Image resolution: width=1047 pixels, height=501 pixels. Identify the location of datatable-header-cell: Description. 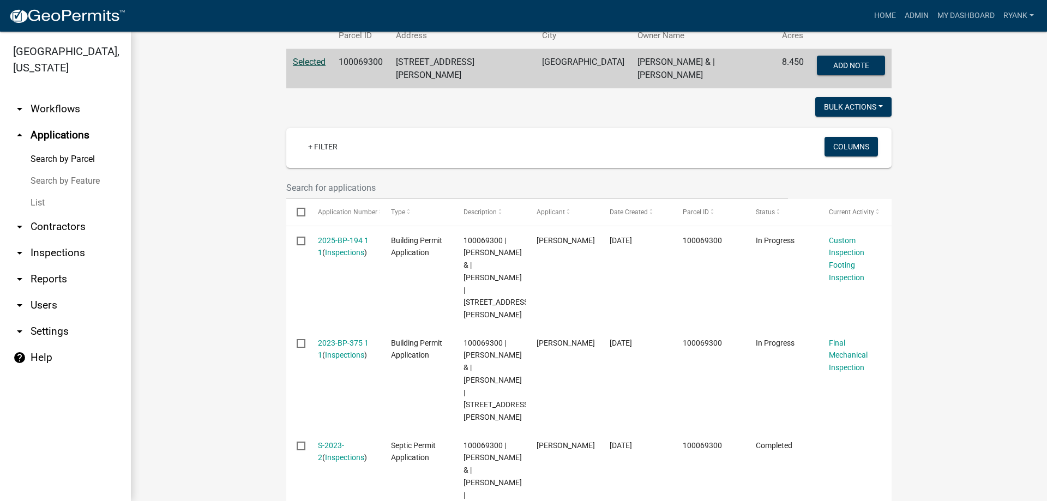
(490, 212).